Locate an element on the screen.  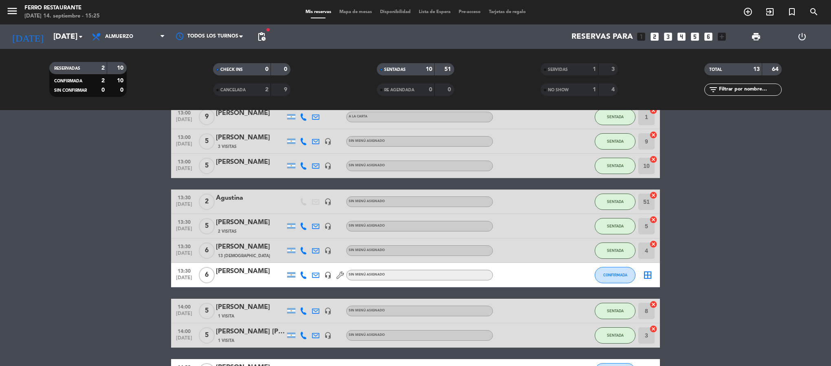
div: Ferro Restaurante is located at coordinates (62, 8).